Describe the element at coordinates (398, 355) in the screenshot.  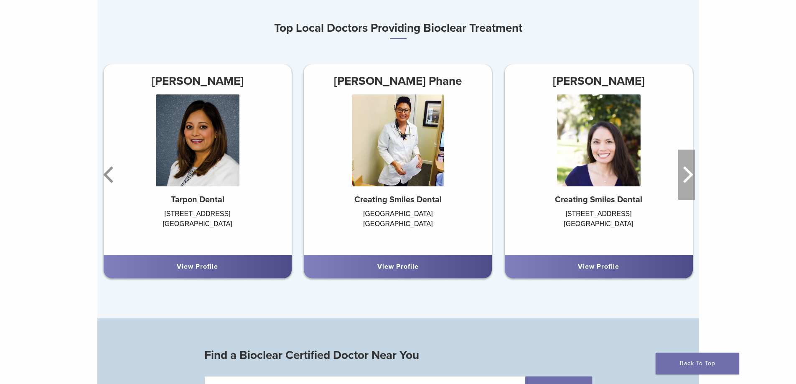
I see `h3: Find a Bioclear Certified Doctor Near You` at that location.